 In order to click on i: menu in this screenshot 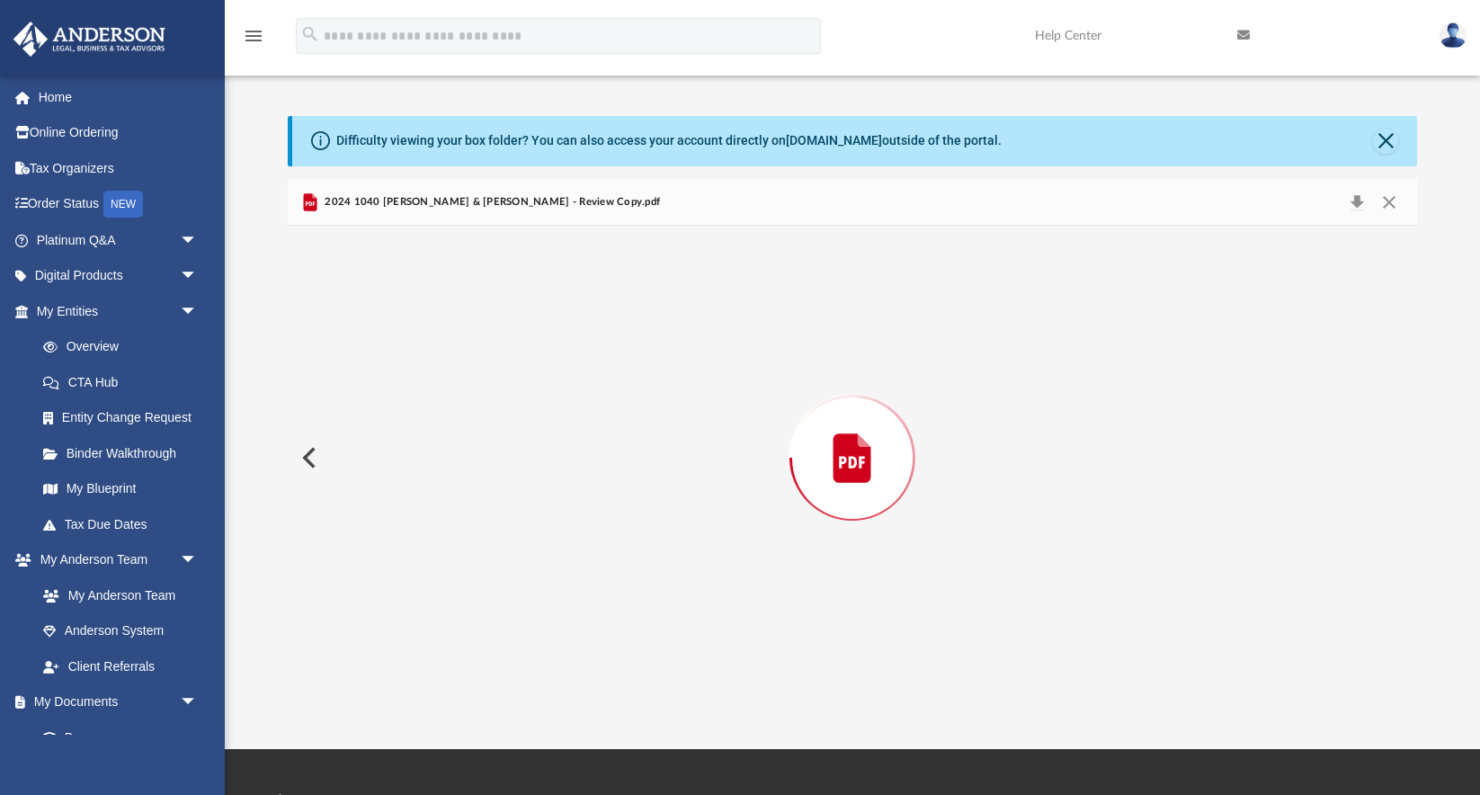, I will do `click(254, 36)`.